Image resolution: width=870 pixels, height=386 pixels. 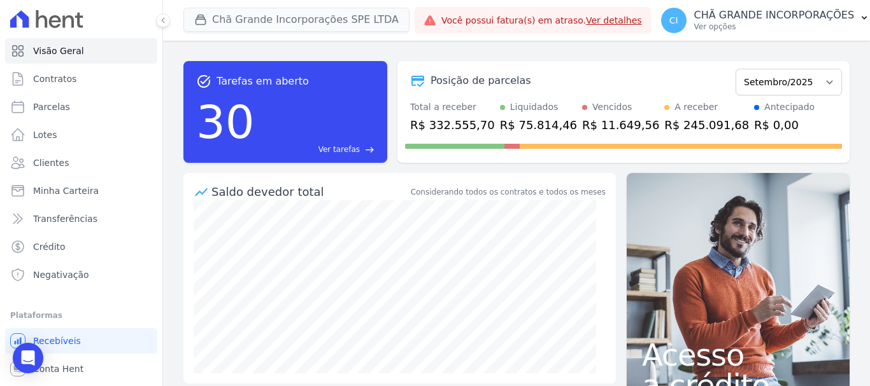 I want to click on span: CI, so click(x=674, y=20).